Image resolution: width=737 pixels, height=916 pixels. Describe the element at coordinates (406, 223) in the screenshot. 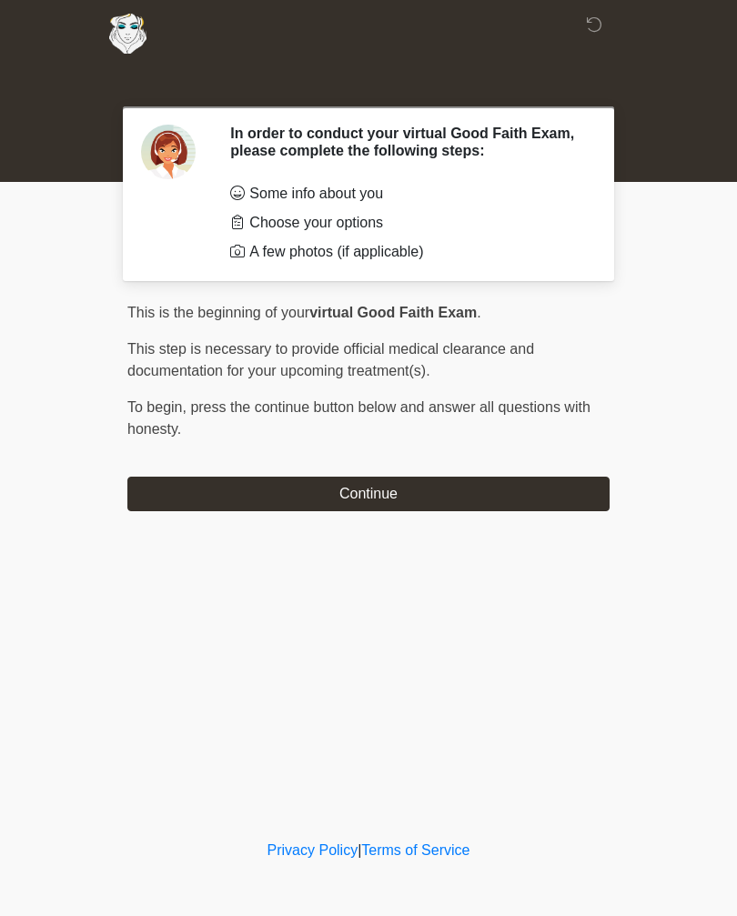

I see `li: Choose your options` at that location.